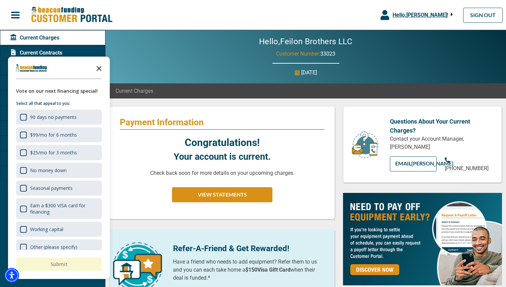 This screenshot has height=287, width=506. Describe the element at coordinates (422, 239) in the screenshot. I see `img: payoff-ad-px.jpg` at that location.